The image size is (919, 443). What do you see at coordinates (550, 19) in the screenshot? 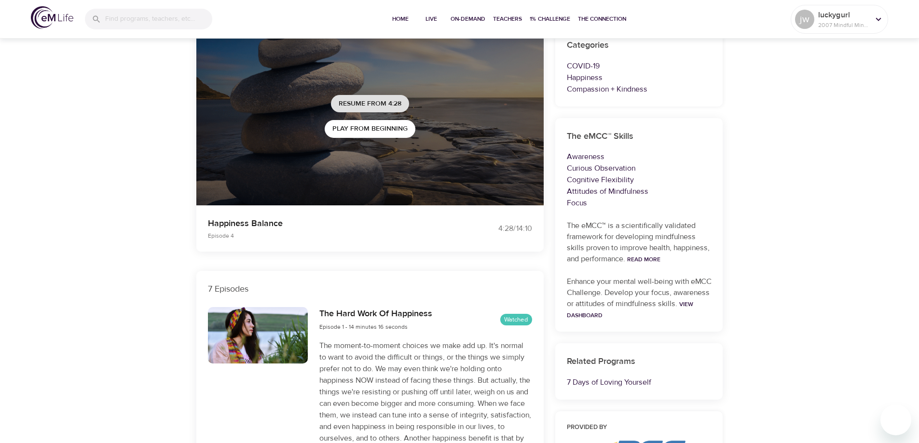
I see `span: 1% Challenge` at bounding box center [550, 19].